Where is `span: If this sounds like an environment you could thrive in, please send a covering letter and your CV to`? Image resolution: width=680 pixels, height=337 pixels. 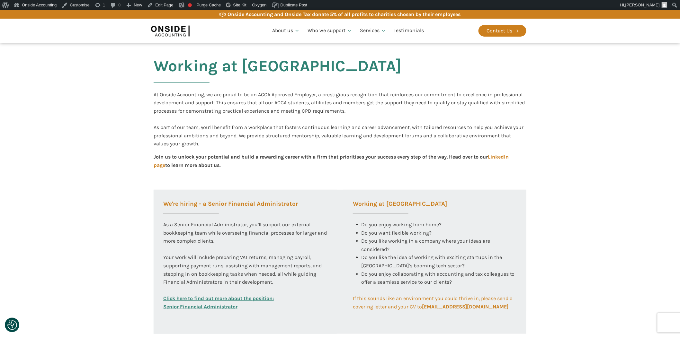 span: If this sounds like an environment you could thrive in, please send a covering letter and your CV to is located at coordinates (433, 303).